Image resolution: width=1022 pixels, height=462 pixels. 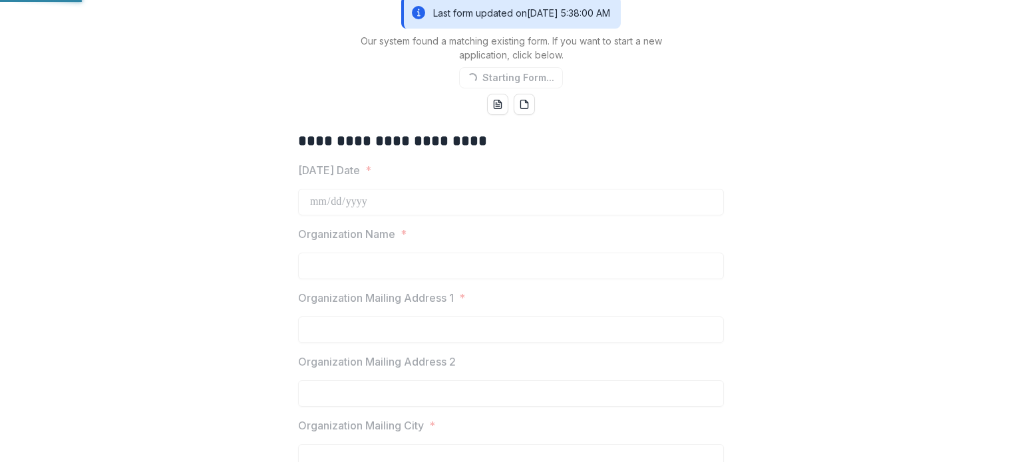 I want to click on button: word-download, so click(x=498, y=104).